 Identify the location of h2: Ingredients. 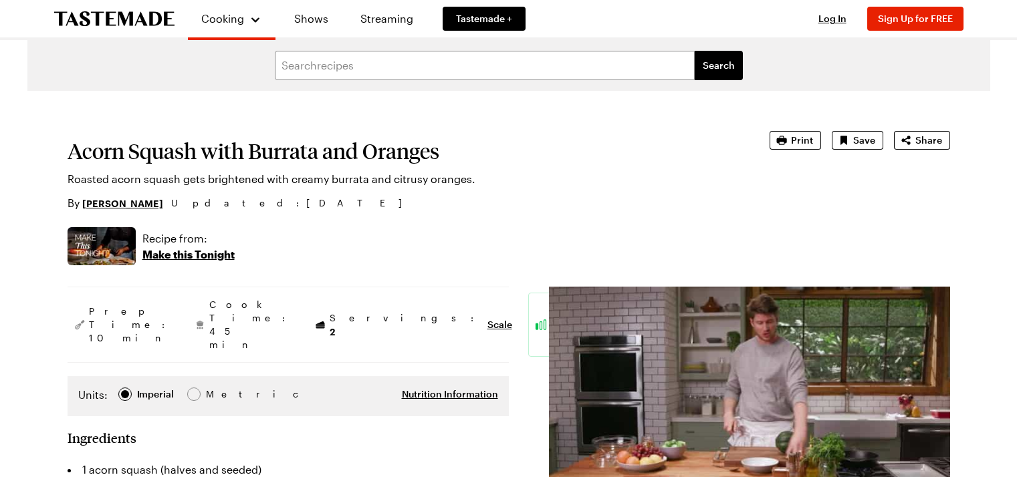
(102, 438).